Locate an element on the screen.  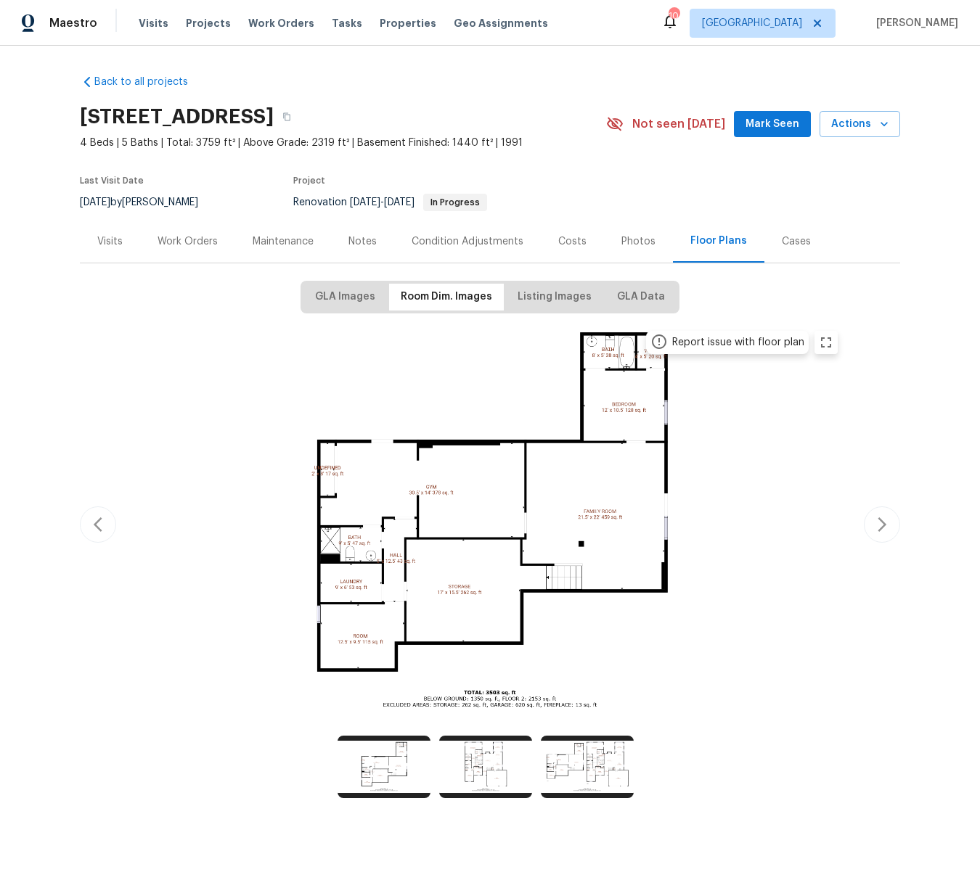
div: Condition Adjustments is located at coordinates (467, 242).